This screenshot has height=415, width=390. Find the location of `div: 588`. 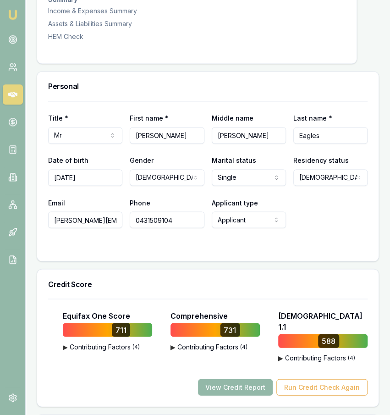

div: 588 is located at coordinates (329, 341).